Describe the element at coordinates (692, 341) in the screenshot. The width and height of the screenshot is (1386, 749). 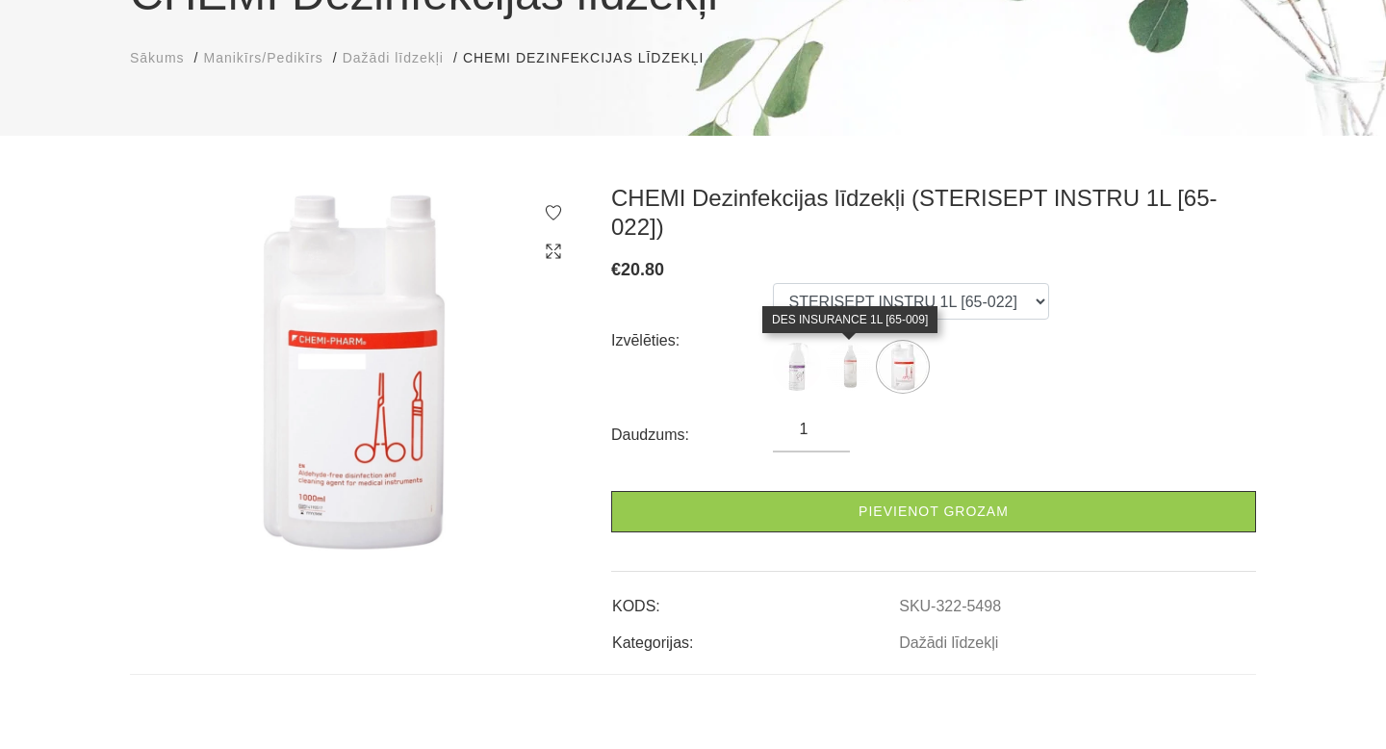
I see `div: Izvēlēties:` at that location.